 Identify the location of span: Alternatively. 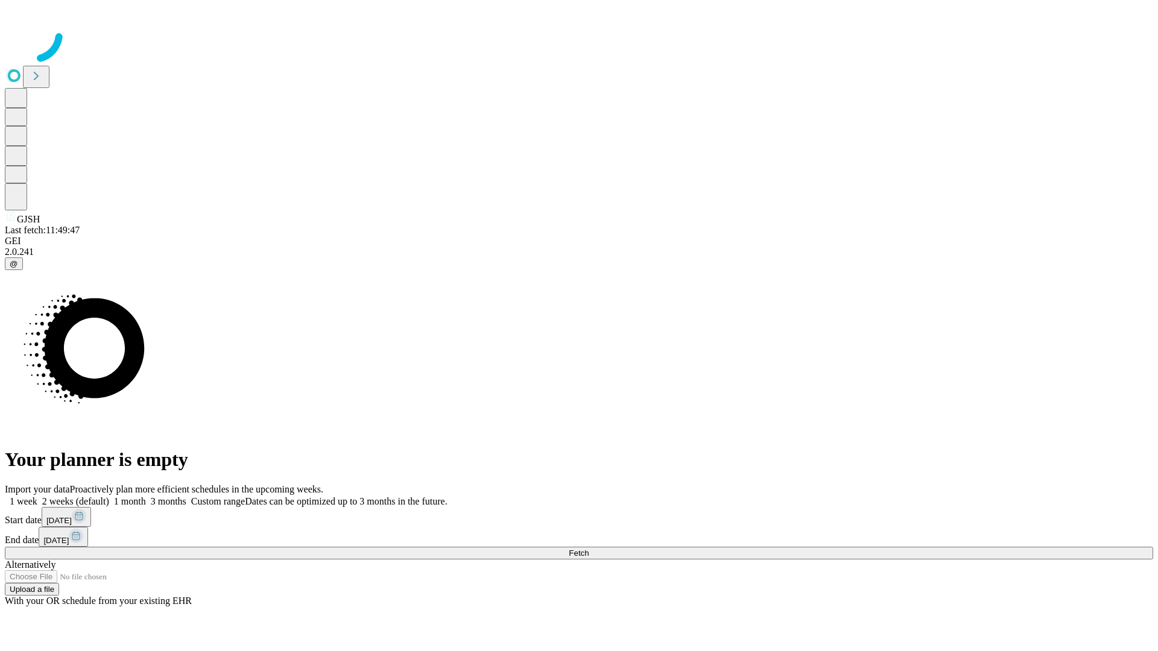
(30, 564).